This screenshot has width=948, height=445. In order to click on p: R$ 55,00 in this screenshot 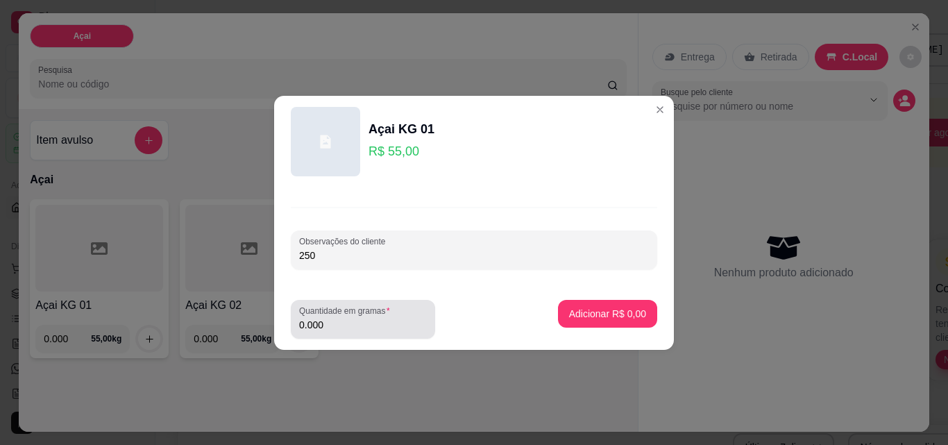, I will do `click(401, 151)`.